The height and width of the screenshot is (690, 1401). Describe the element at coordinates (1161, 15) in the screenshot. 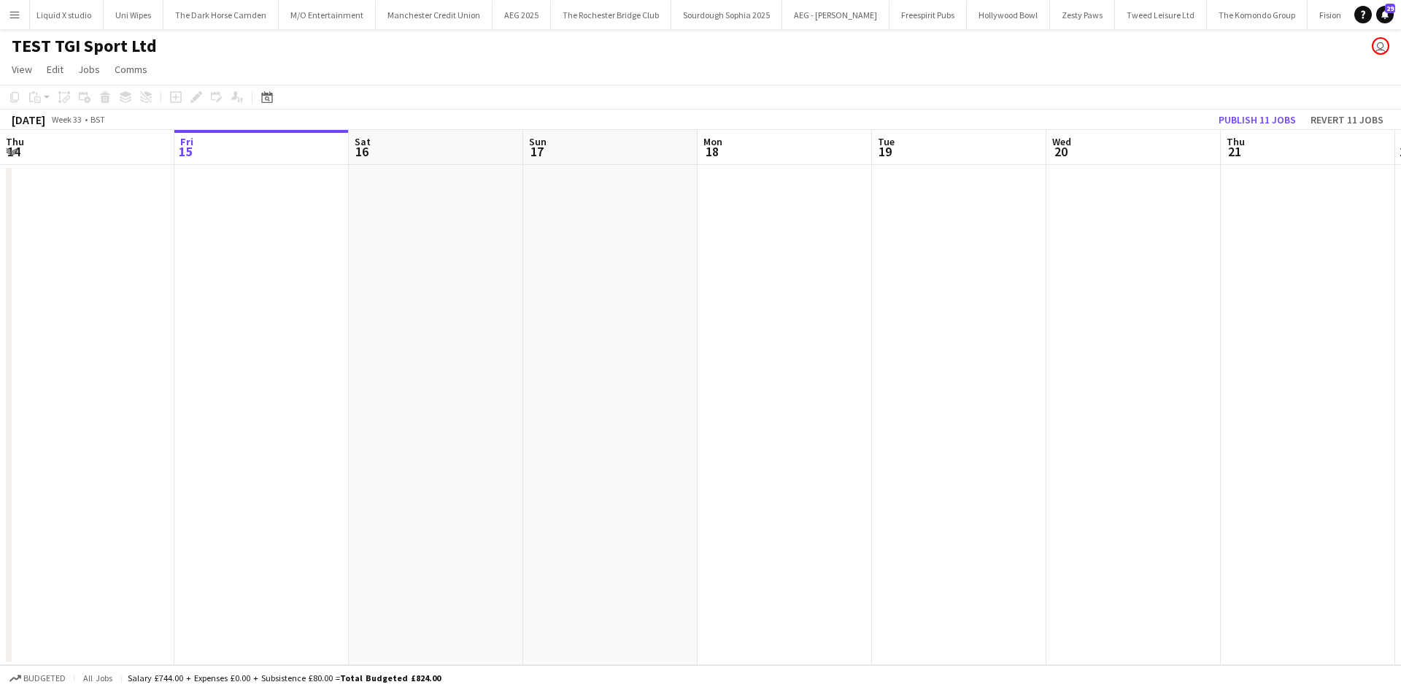

I see `button: Tweed Leisure Ltd` at that location.